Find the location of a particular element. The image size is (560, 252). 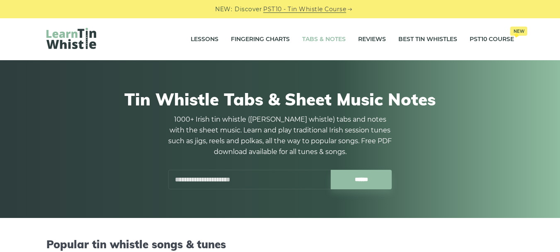

a: Reviews is located at coordinates (372, 39).